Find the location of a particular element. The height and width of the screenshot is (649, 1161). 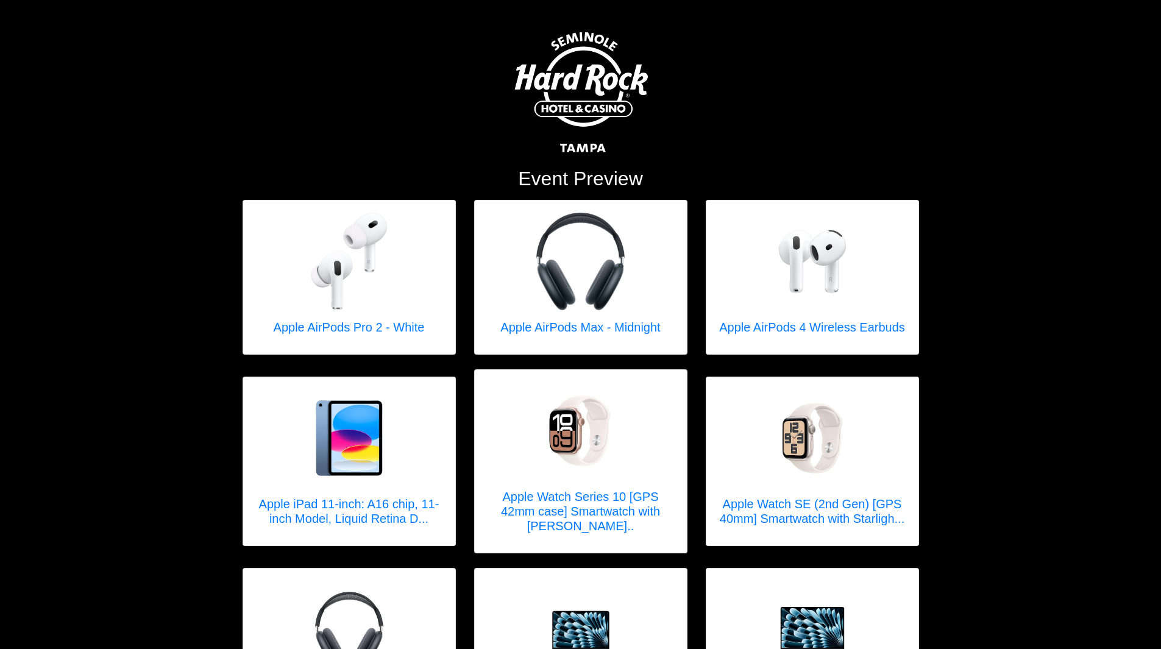

h5: Apple Watch SE (2nd Gen) [GPS 40mm] Smartwatch with Starligh... is located at coordinates (812, 511).